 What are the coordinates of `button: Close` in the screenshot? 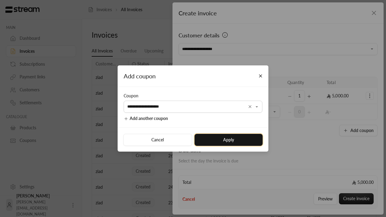 It's located at (260, 76).